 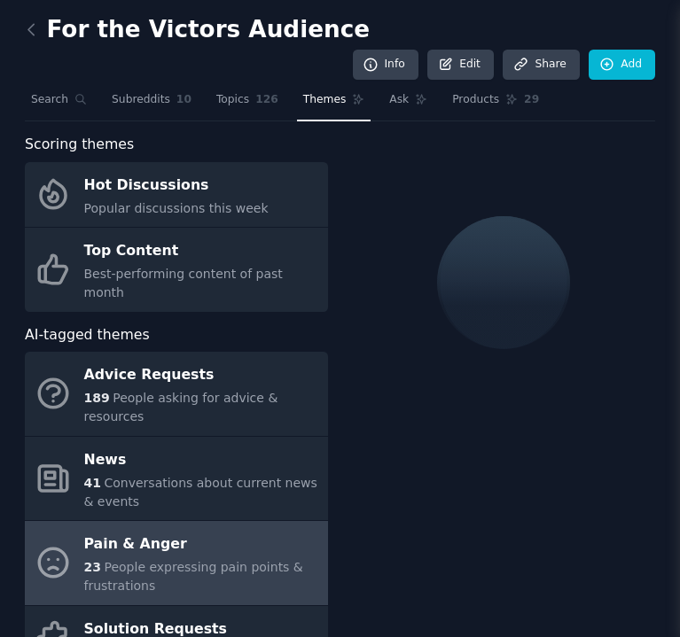 What do you see at coordinates (334, 104) in the screenshot?
I see `a: Themes` at bounding box center [334, 104].